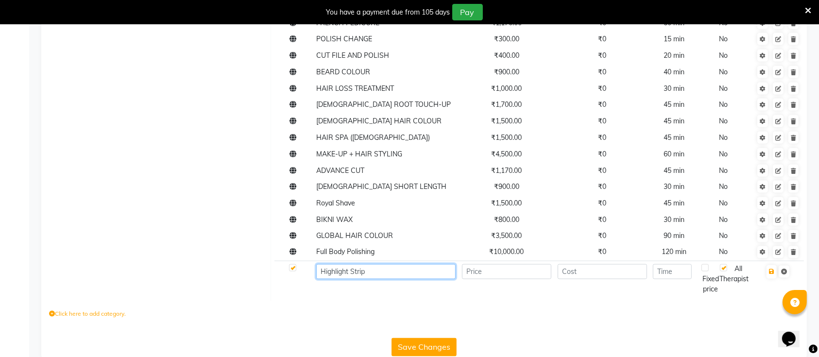  What do you see at coordinates (506, 236) in the screenshot?
I see `span: ₹3,500.00` at bounding box center [506, 236].